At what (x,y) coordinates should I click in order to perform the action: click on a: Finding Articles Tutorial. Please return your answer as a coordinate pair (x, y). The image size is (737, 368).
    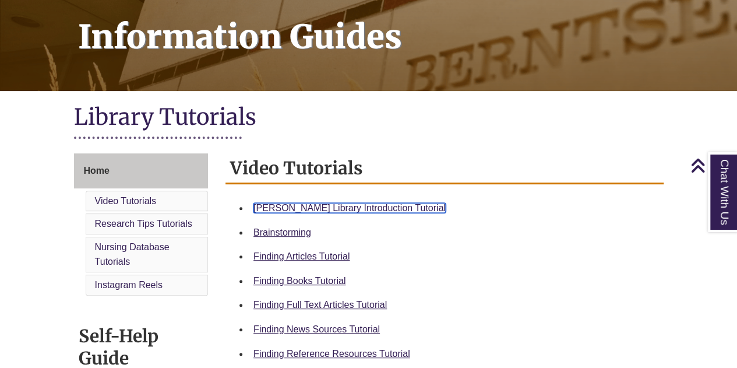
    Looking at the image, I should click on (301, 256).